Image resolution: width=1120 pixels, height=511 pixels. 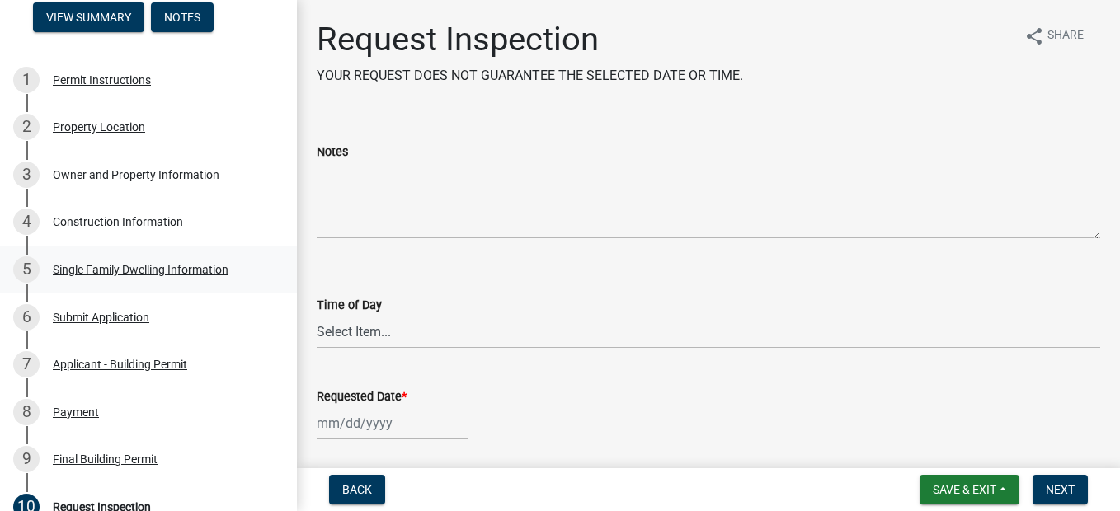 What do you see at coordinates (182, 18) in the screenshot?
I see `wm-modal-confirm: Notes` at bounding box center [182, 18].